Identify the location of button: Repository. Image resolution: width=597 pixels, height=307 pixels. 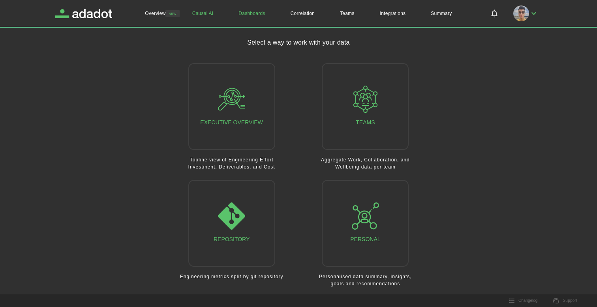
(232, 224).